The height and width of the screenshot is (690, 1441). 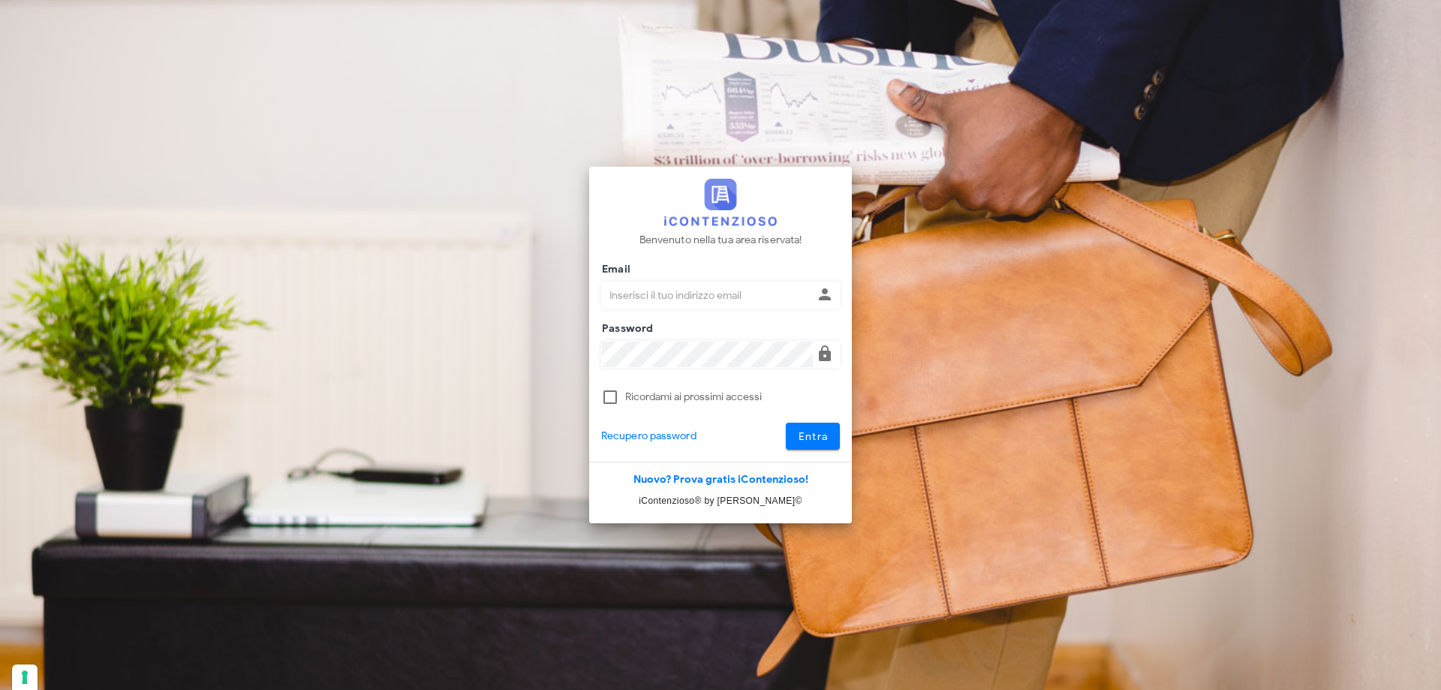 What do you see at coordinates (648, 436) in the screenshot?
I see `a: Recupero password` at bounding box center [648, 436].